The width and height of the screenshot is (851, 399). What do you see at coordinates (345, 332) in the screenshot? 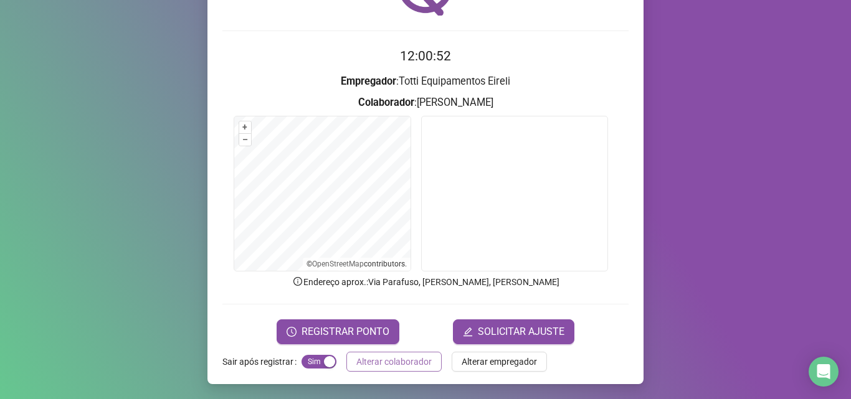
I see `span: REGISTRAR PONTO` at bounding box center [345, 332].